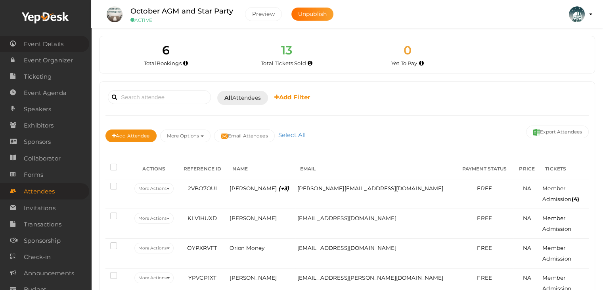 This screenshot has height=290, width=603. I want to click on th: TICKETS, so click(565, 169).